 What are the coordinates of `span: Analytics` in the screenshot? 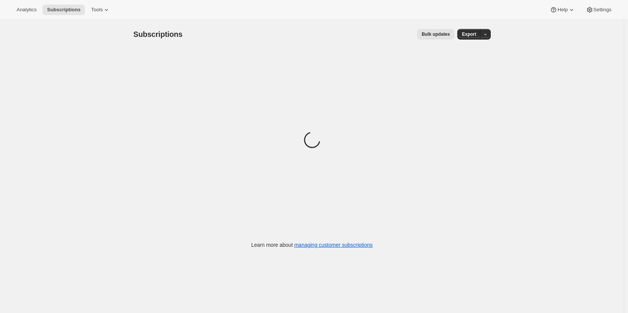 It's located at (26, 10).